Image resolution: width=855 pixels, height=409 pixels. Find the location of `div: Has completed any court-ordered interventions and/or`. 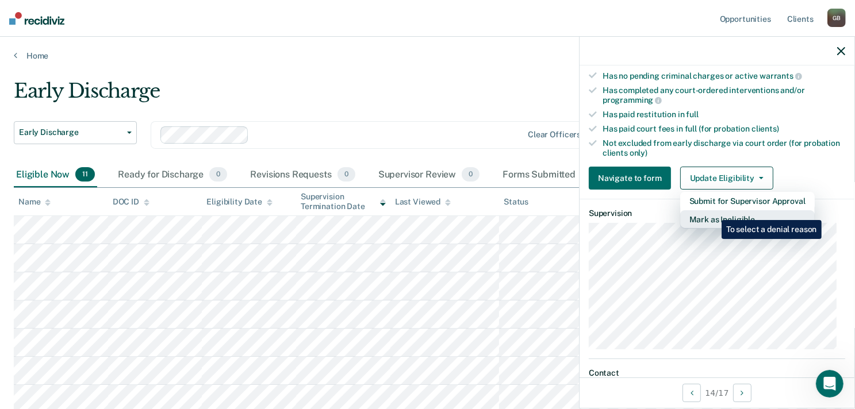

div: Has completed any court-ordered interventions and/or is located at coordinates (724, 95).